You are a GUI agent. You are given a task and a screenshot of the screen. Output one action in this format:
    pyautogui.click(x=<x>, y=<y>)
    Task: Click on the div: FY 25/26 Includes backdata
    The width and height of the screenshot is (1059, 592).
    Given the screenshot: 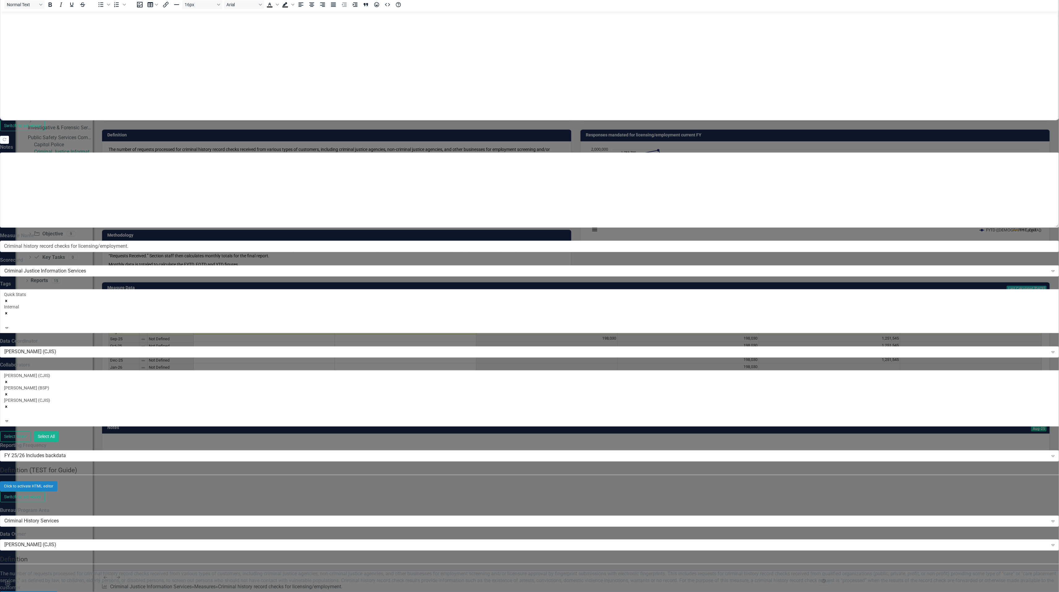 What is the action you would take?
    pyautogui.click(x=526, y=456)
    